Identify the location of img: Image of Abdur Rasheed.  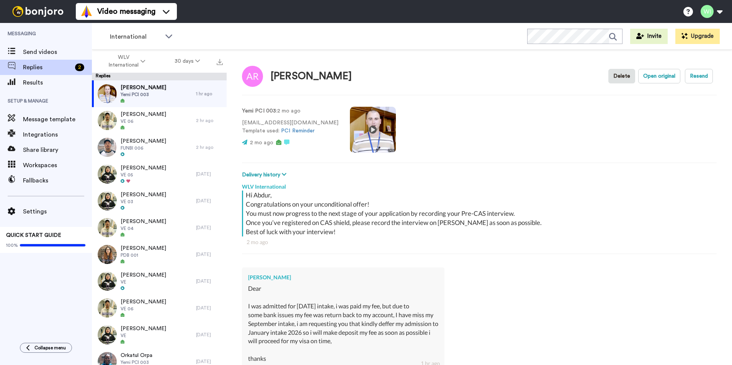
(252, 76).